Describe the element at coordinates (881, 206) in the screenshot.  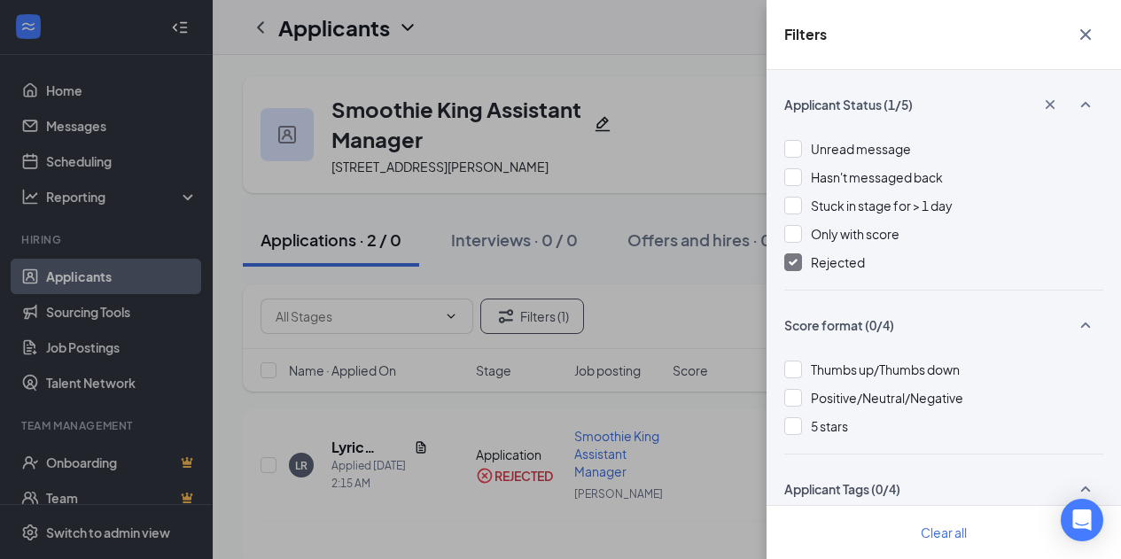
I see `span: Stuck in stage for > 1 day` at that location.